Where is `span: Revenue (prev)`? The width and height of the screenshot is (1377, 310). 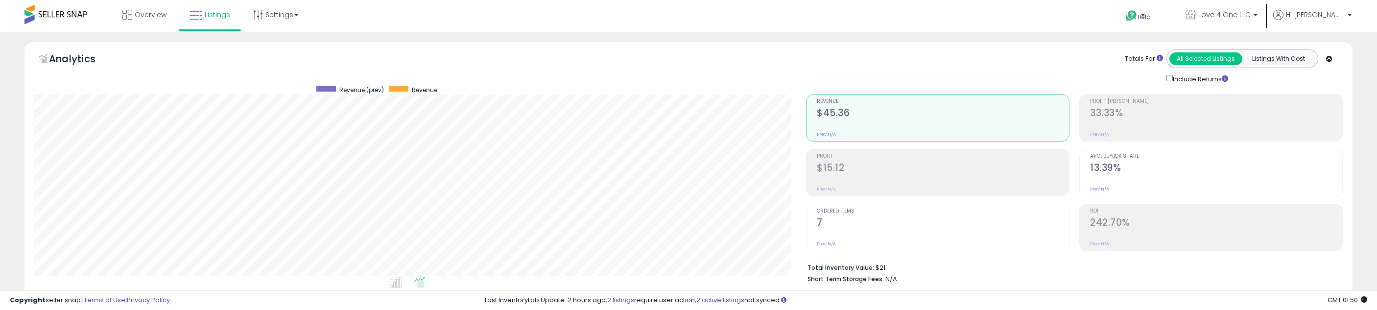 span: Revenue (prev) is located at coordinates (361, 90).